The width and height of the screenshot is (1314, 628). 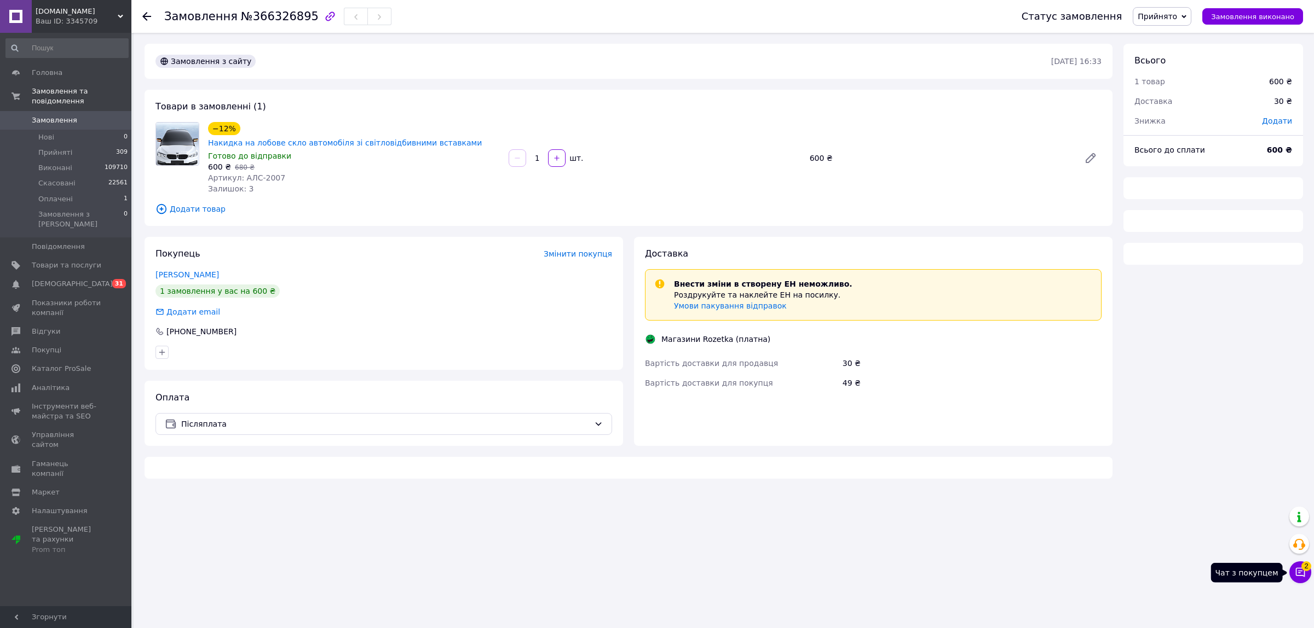 What do you see at coordinates (61, 369) in the screenshot?
I see `span: Каталог ProSale` at bounding box center [61, 369].